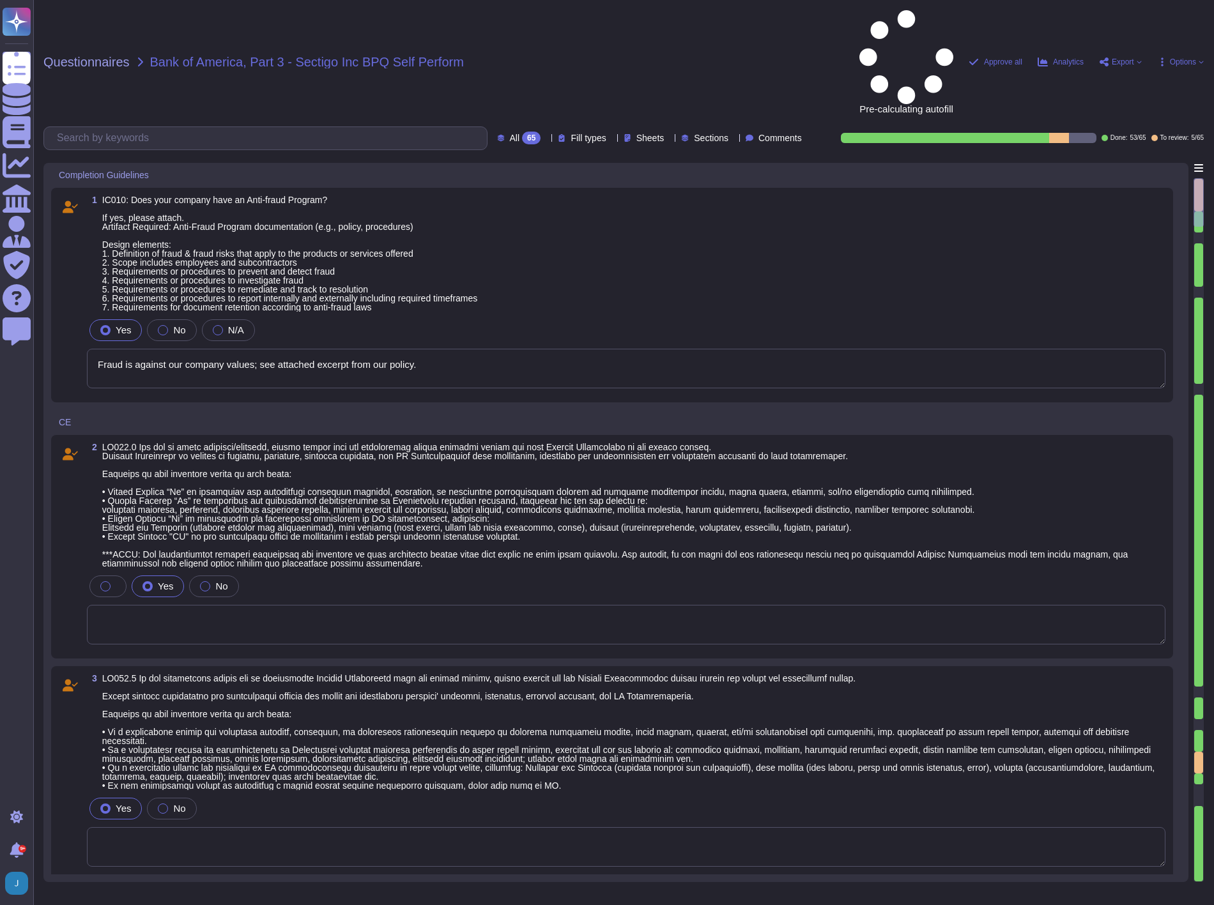  I want to click on span: 53 / 65, so click(1137, 138).